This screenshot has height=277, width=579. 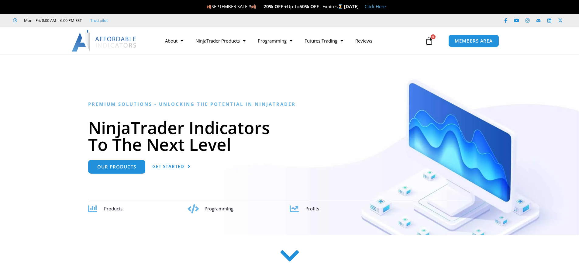 I want to click on a: NinjaTrader Products, so click(x=220, y=41).